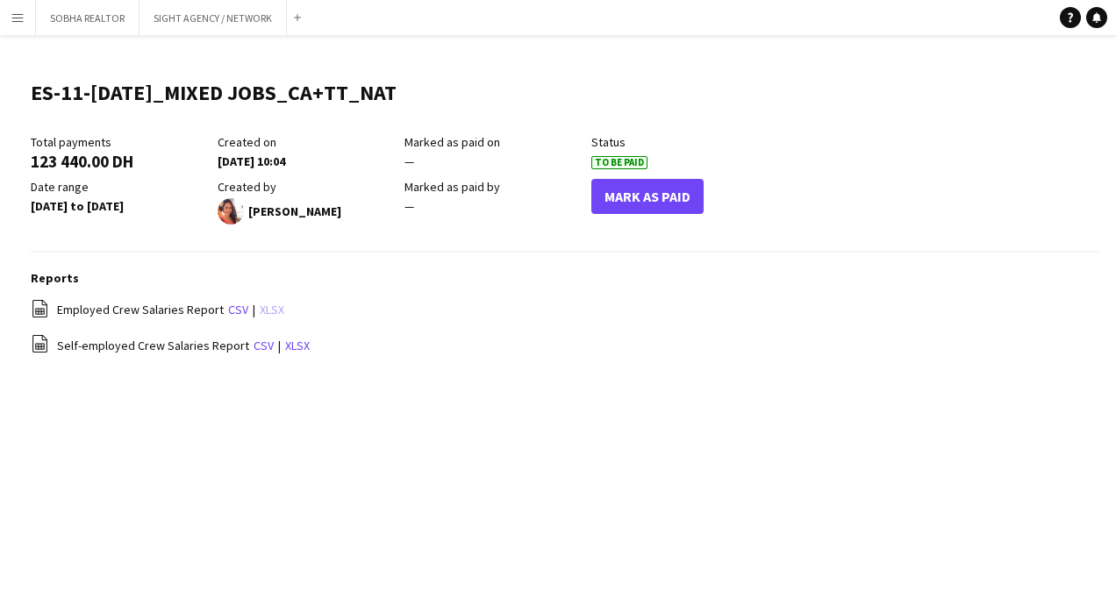 The image size is (1116, 591). What do you see at coordinates (213, 18) in the screenshot?
I see `button: SIGHT AGENCY / NETWORK` at bounding box center [213, 18].